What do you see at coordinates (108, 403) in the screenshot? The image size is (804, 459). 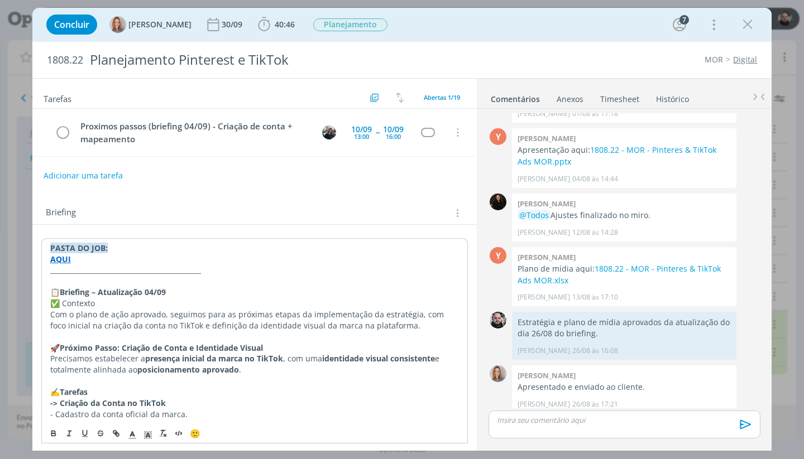 I see `strong: -> Criação da Conta no TikTok` at bounding box center [108, 403].